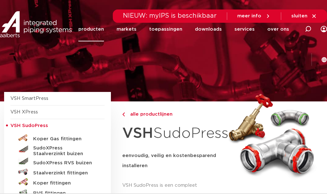 The height and width of the screenshot is (194, 327). I want to click on a: services, so click(245, 29).